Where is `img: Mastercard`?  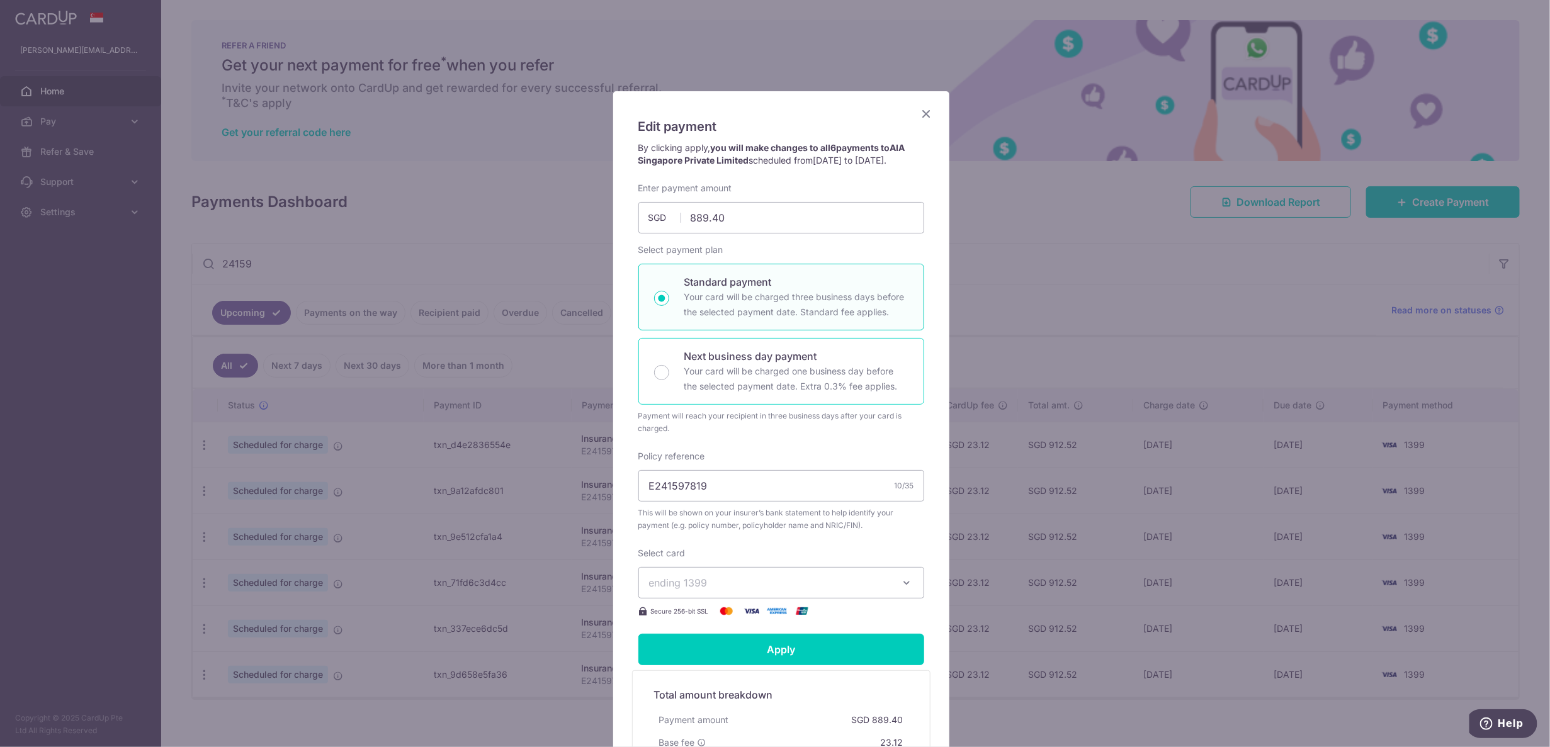
img: Mastercard is located at coordinates (727, 611).